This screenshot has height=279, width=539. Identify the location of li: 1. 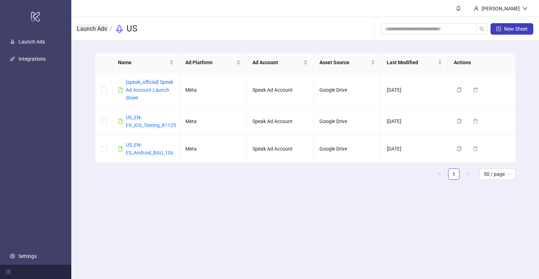
(454, 174).